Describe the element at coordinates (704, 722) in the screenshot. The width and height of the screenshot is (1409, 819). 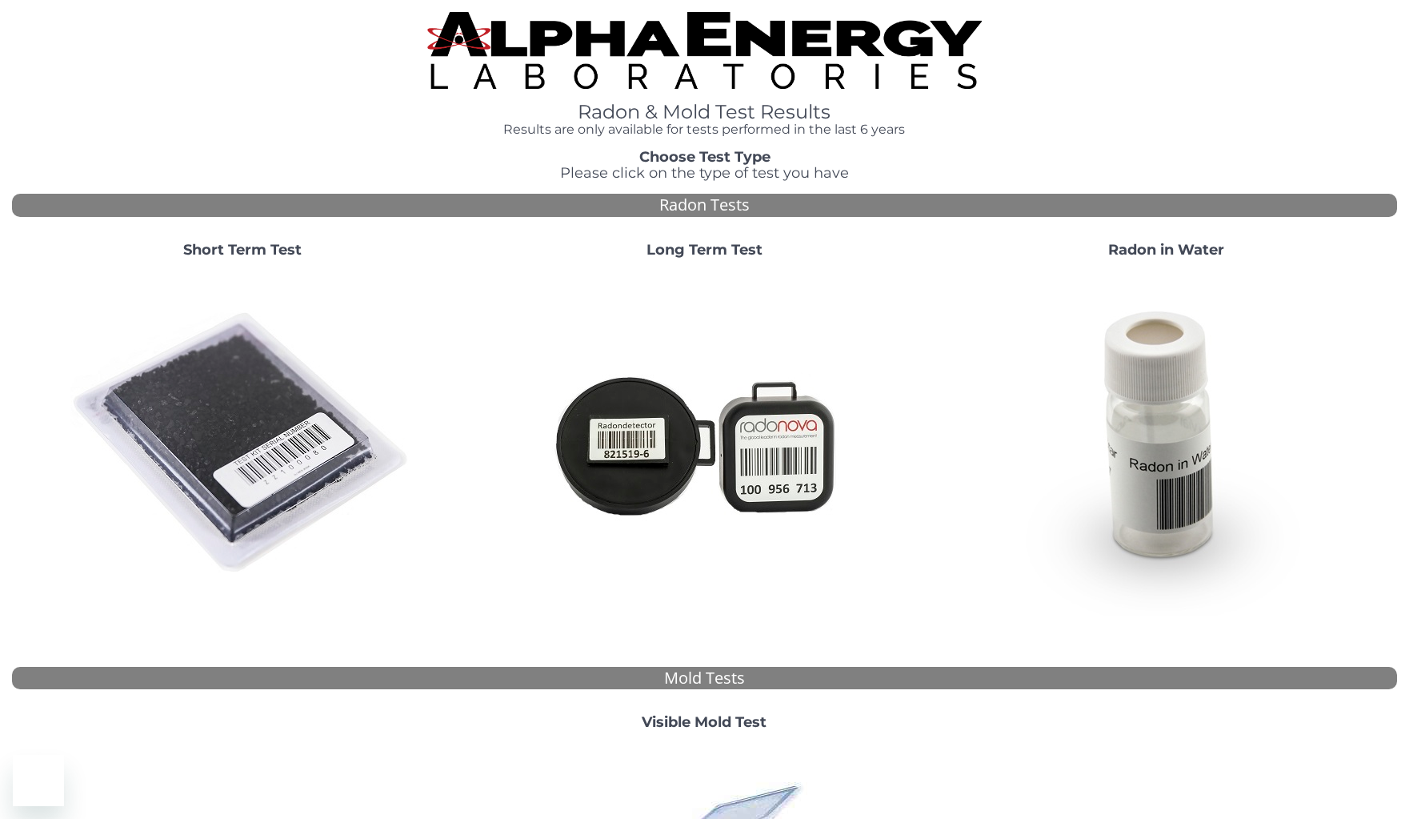
I see `strong: Visible Mold Test` at that location.